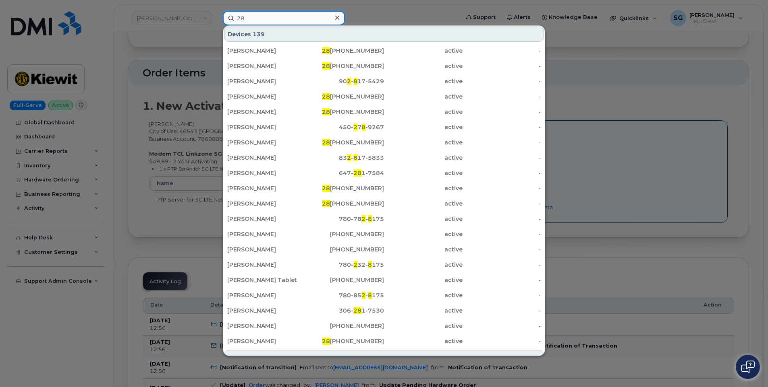  Describe the element at coordinates (345, 219) in the screenshot. I see `div: 780-78 - 175` at that location.